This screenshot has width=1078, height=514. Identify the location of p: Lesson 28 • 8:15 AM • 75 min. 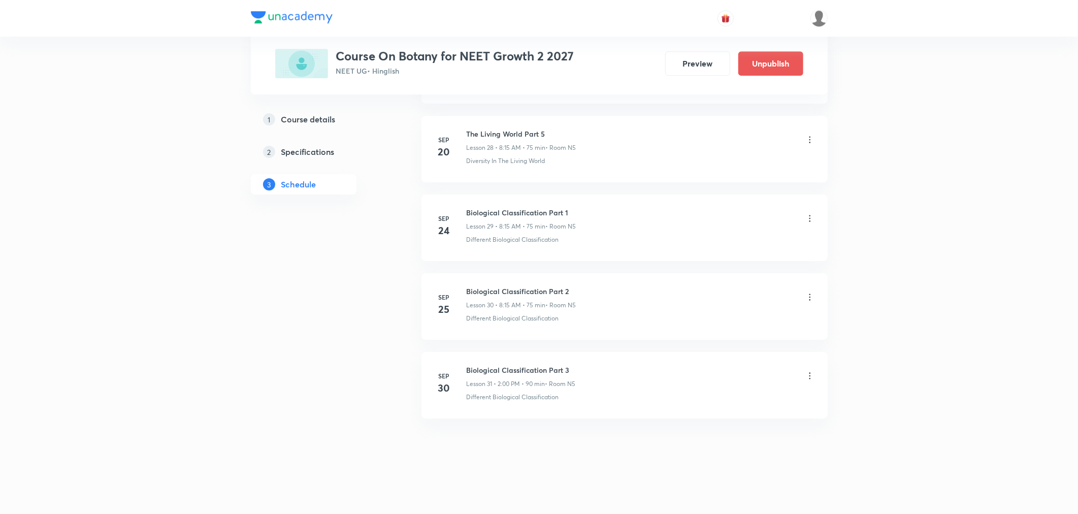
(506, 148).